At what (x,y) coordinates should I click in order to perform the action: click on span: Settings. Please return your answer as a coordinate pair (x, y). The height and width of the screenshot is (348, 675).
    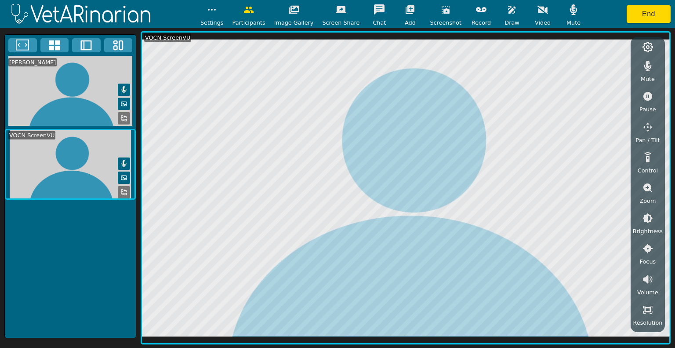
    Looking at the image, I should click on (212, 22).